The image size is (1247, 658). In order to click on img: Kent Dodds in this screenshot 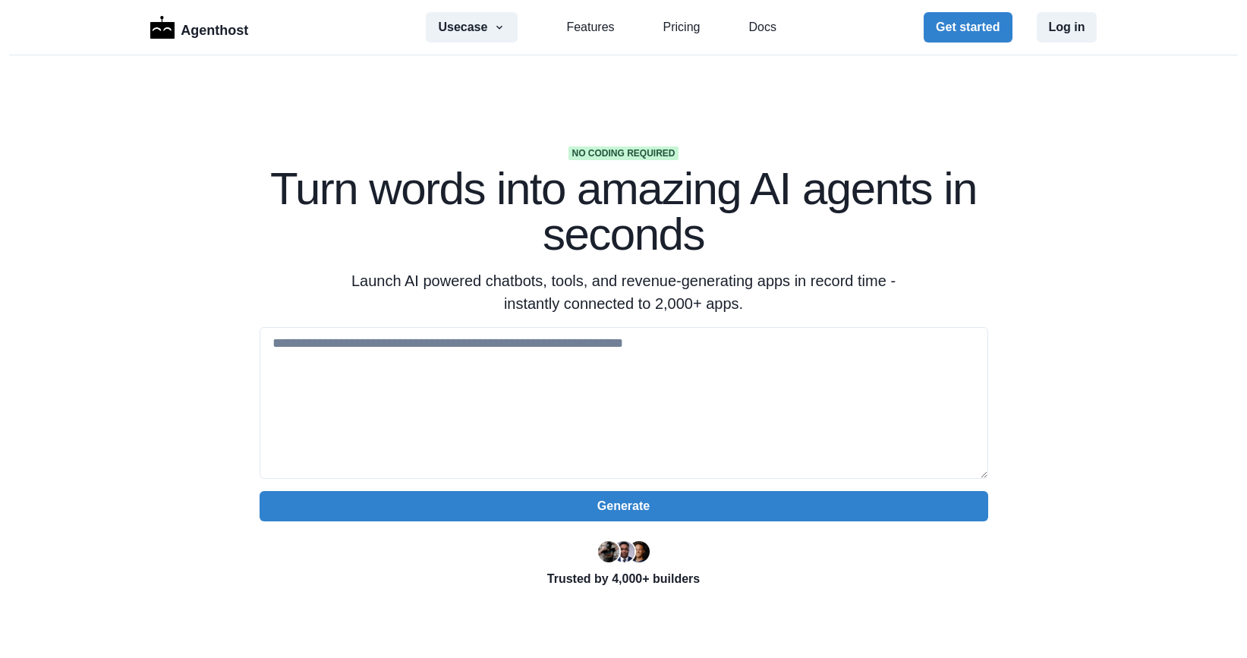, I will do `click(639, 552)`.